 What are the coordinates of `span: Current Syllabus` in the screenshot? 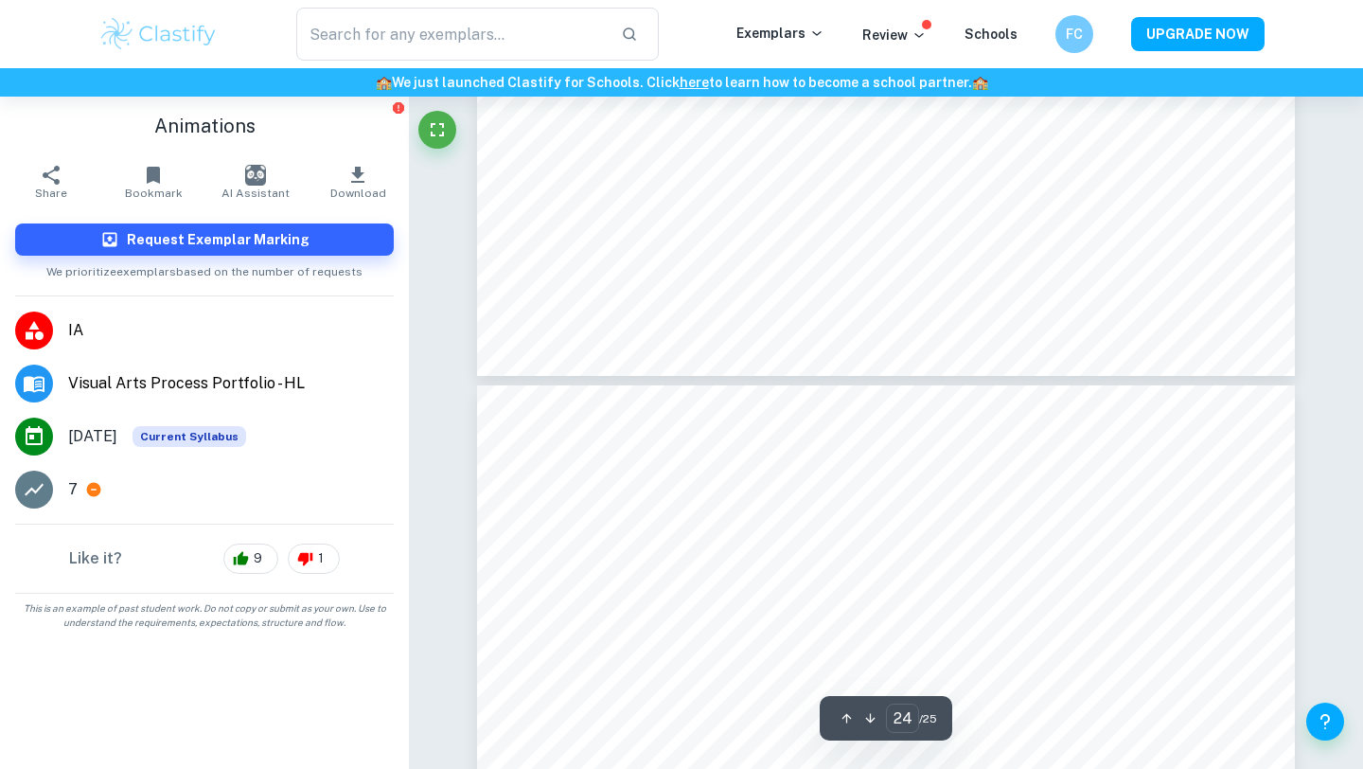 It's located at (189, 436).